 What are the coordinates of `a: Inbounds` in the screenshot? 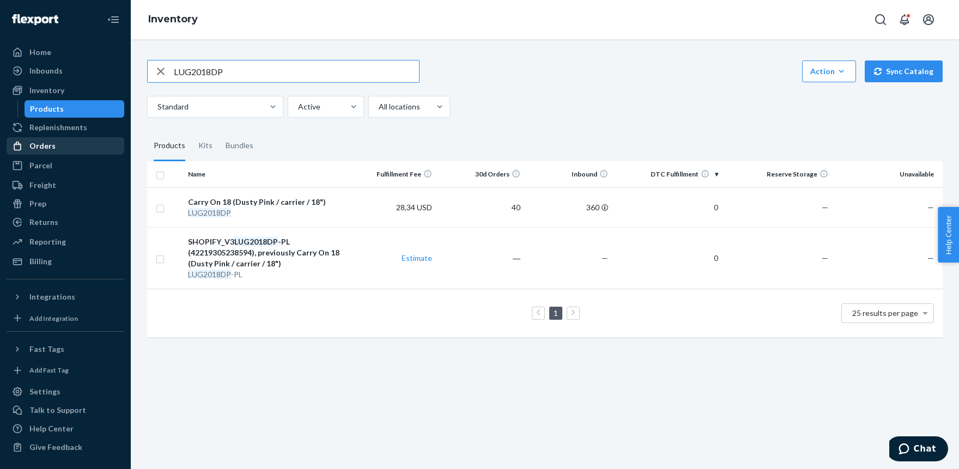 It's located at (65, 71).